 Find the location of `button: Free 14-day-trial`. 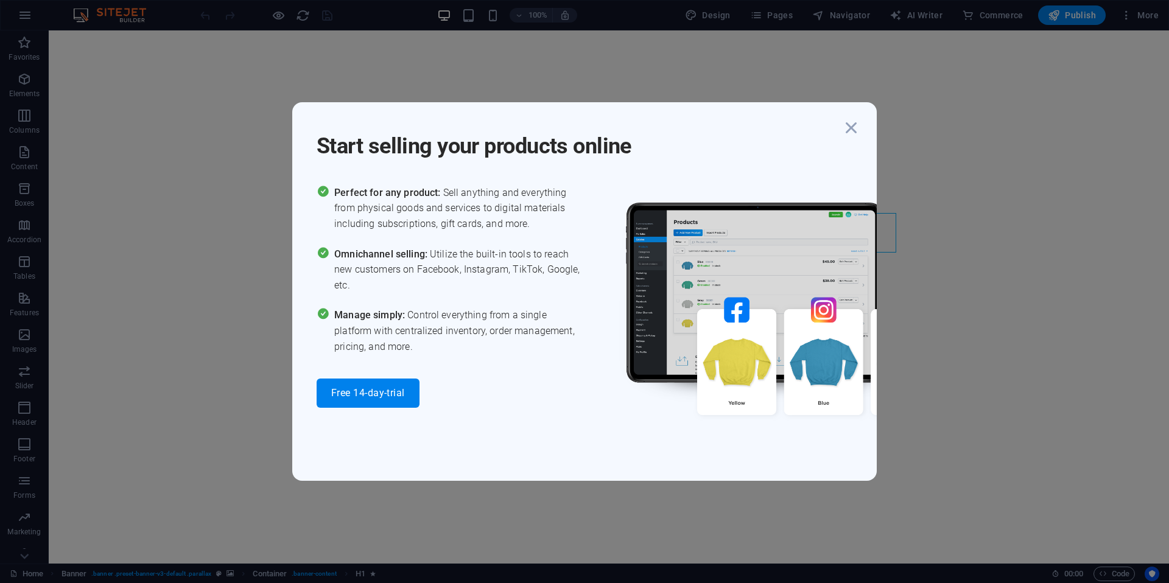

button: Free 14-day-trial is located at coordinates (368, 393).